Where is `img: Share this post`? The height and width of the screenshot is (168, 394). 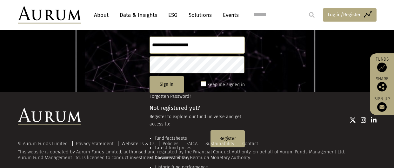
img: Share this post is located at coordinates (382, 87).